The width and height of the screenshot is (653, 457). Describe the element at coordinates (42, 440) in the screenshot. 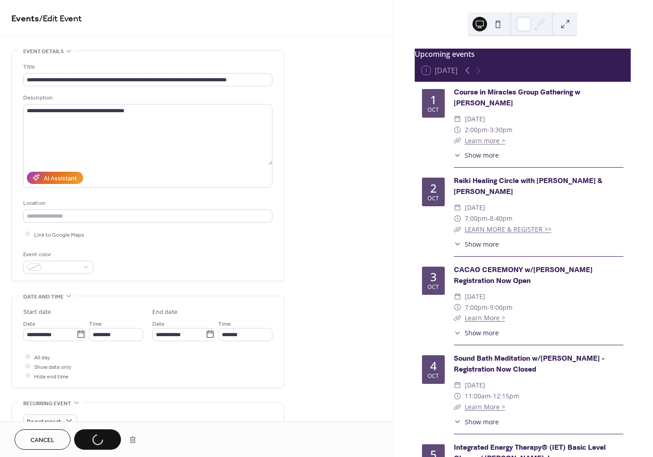

I see `span: Cancel` at that location.